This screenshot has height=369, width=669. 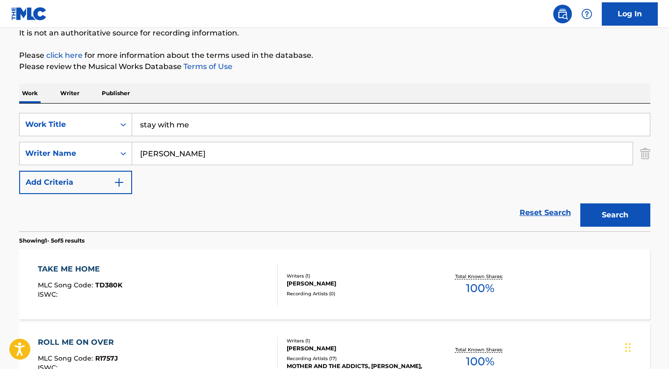 I want to click on div: Recording Artists ( 17 ), so click(x=357, y=358).